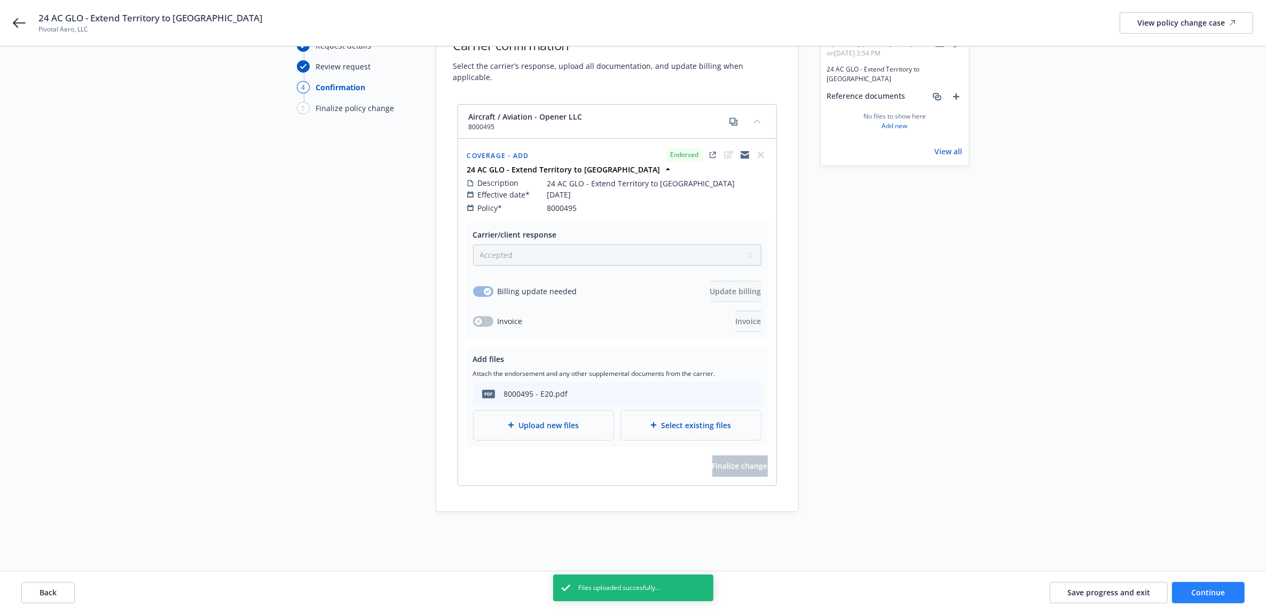 This screenshot has height=614, width=1266. What do you see at coordinates (866, 97) in the screenshot?
I see `span: Reference documents` at bounding box center [866, 97].